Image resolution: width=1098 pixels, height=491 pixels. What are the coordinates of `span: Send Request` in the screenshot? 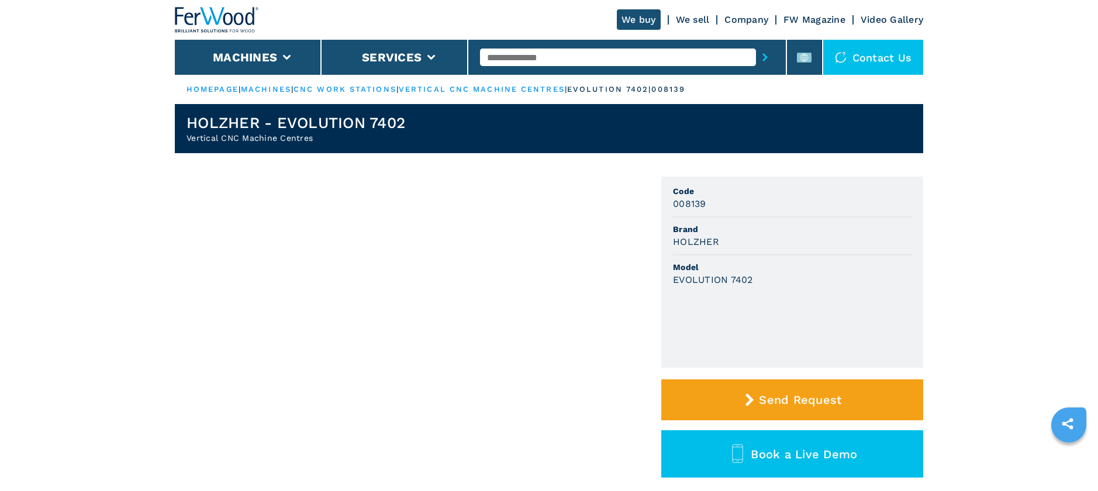 It's located at (800, 400).